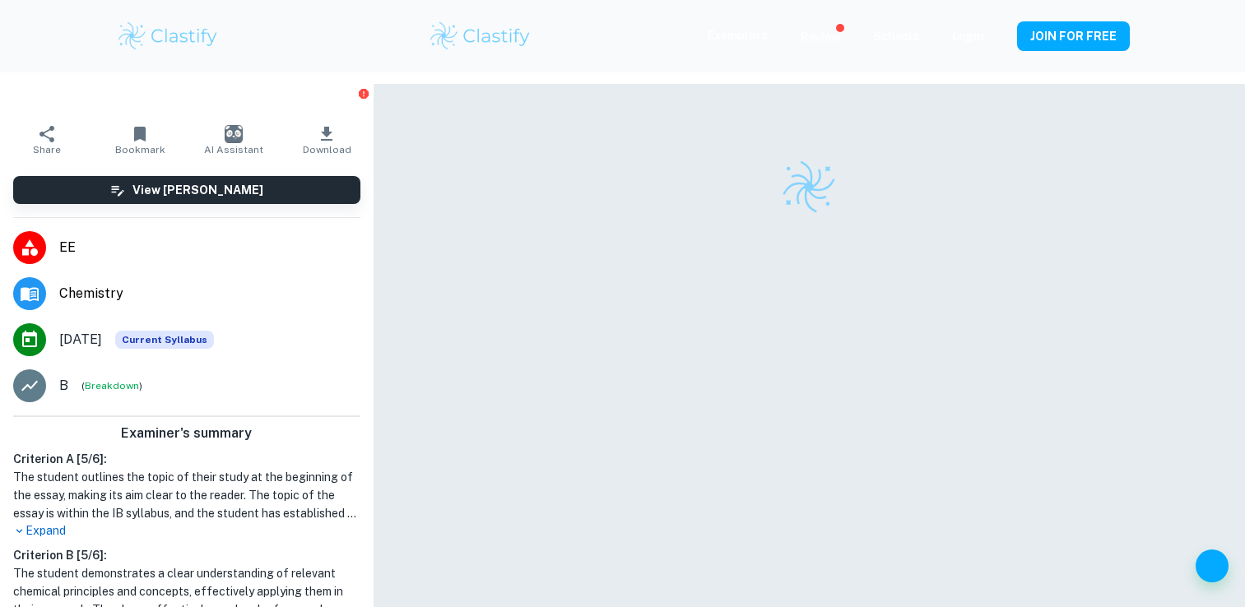  I want to click on button: Report issue, so click(364, 93).